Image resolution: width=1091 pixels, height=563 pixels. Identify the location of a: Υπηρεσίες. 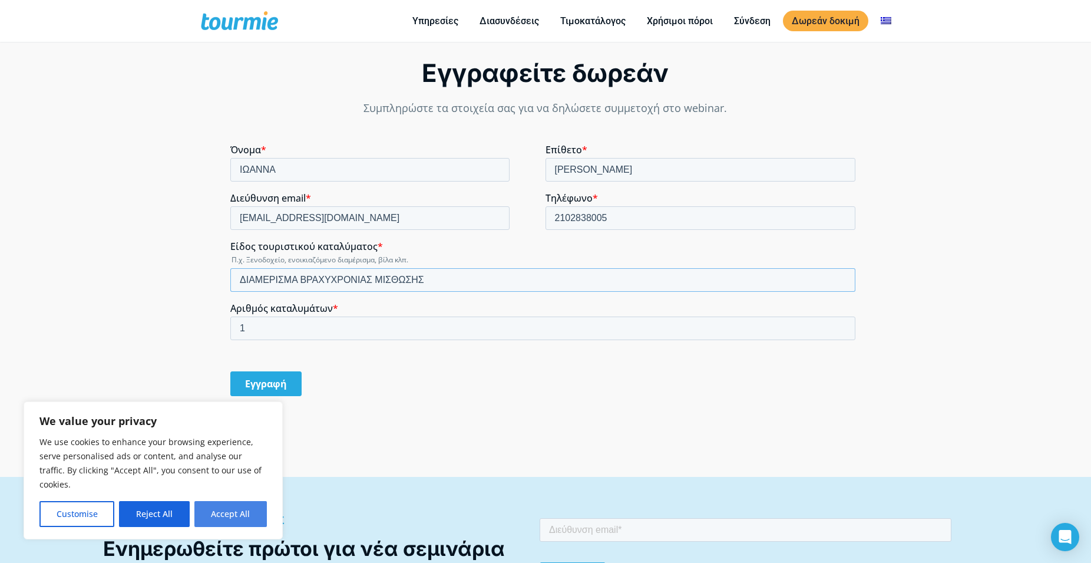
(435, 21).